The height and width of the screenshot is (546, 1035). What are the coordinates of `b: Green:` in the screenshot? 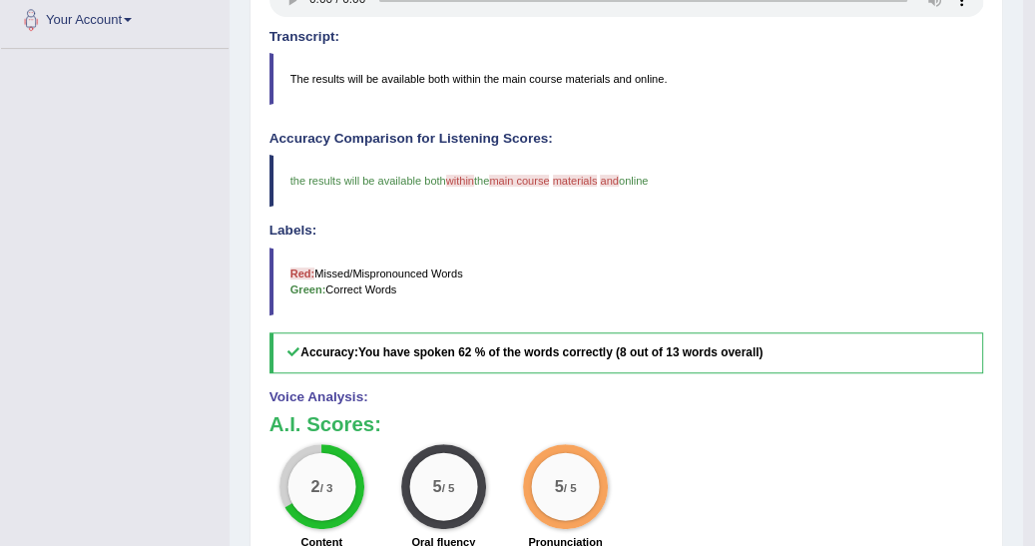 It's located at (308, 289).